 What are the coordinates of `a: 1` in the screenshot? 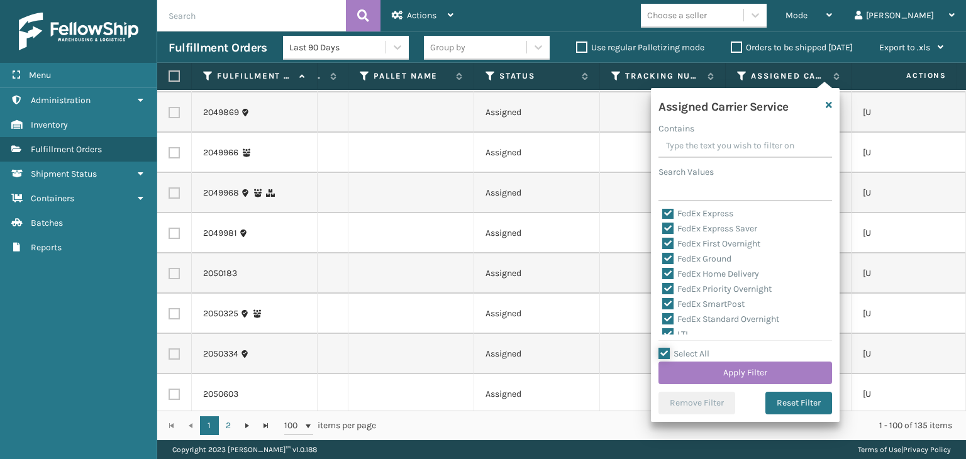 It's located at (209, 426).